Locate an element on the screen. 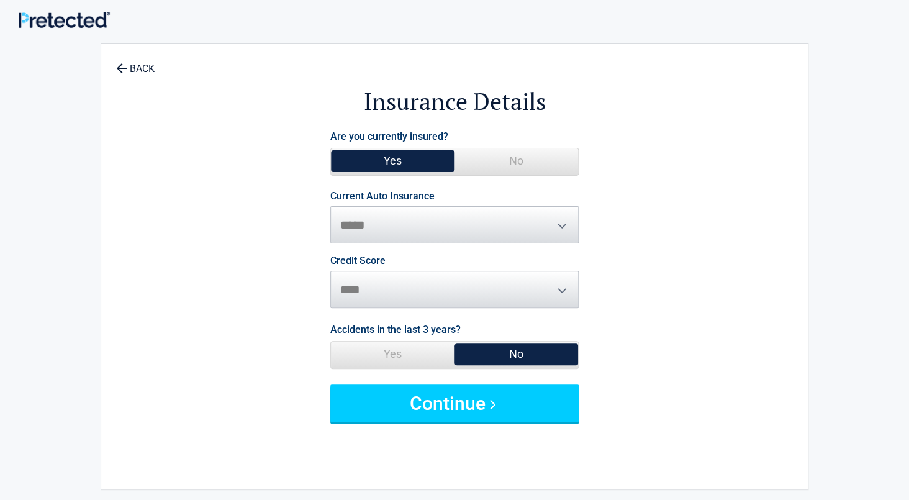  button: Continue is located at coordinates (454, 403).